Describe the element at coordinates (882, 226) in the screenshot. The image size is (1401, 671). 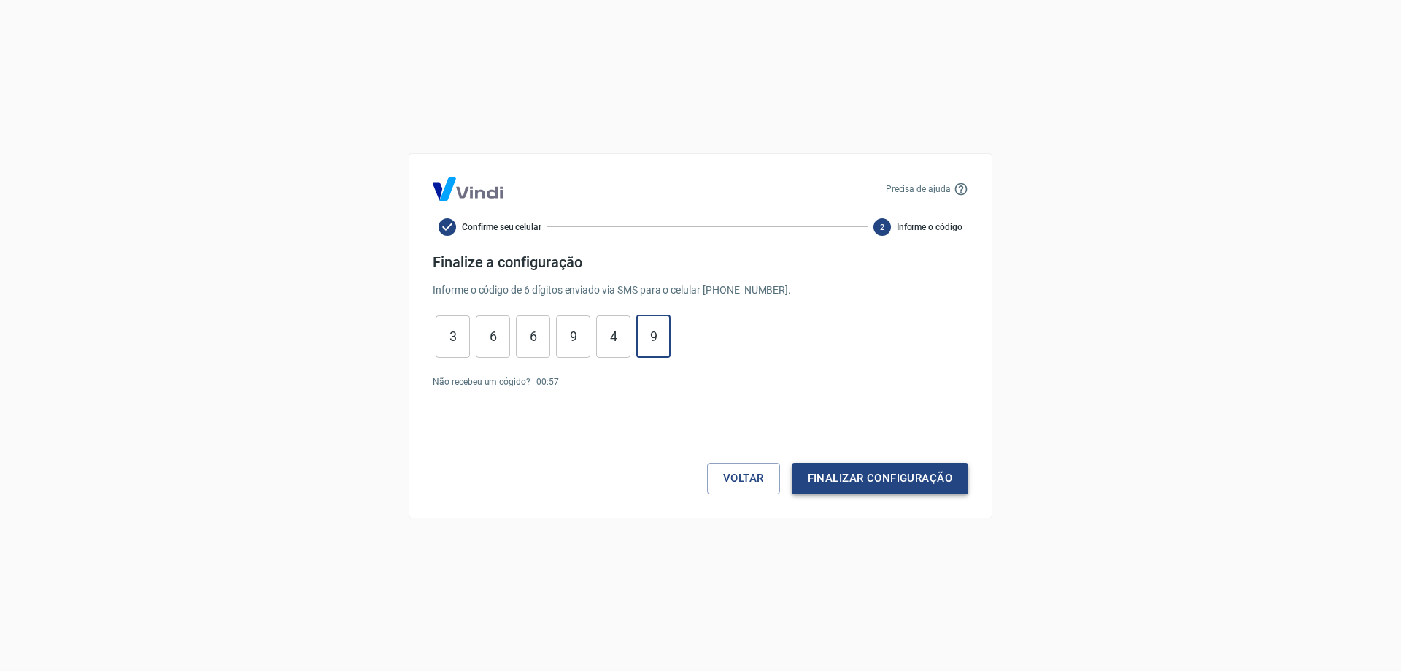
I see `text: 2` at that location.